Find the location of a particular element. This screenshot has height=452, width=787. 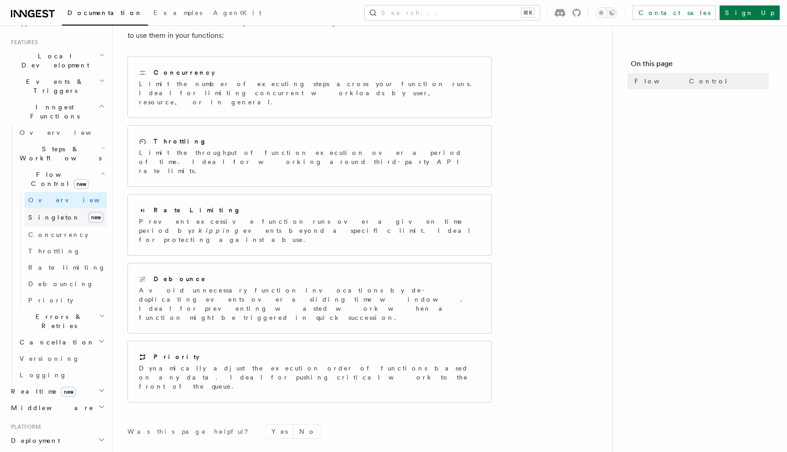

span: Debouncing is located at coordinates (61, 284).